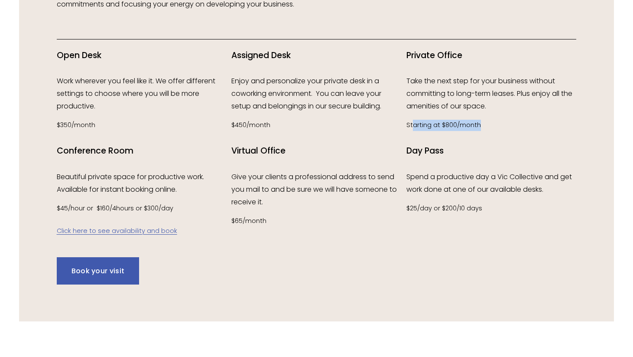 Image resolution: width=633 pixels, height=357 pixels. What do you see at coordinates (142, 151) in the screenshot?
I see `h4: Conference Room` at bounding box center [142, 151].